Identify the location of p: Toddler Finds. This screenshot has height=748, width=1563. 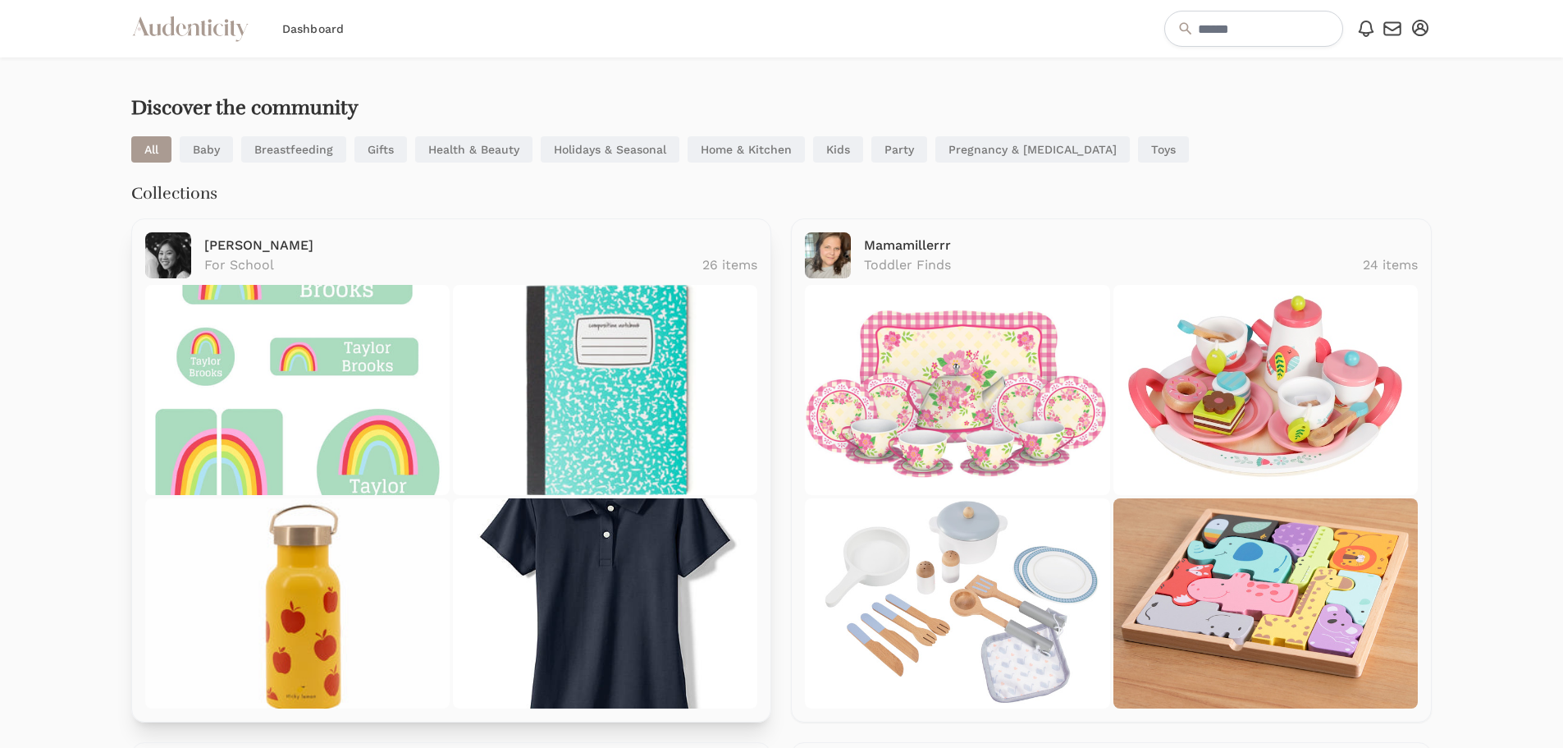
(908, 265).